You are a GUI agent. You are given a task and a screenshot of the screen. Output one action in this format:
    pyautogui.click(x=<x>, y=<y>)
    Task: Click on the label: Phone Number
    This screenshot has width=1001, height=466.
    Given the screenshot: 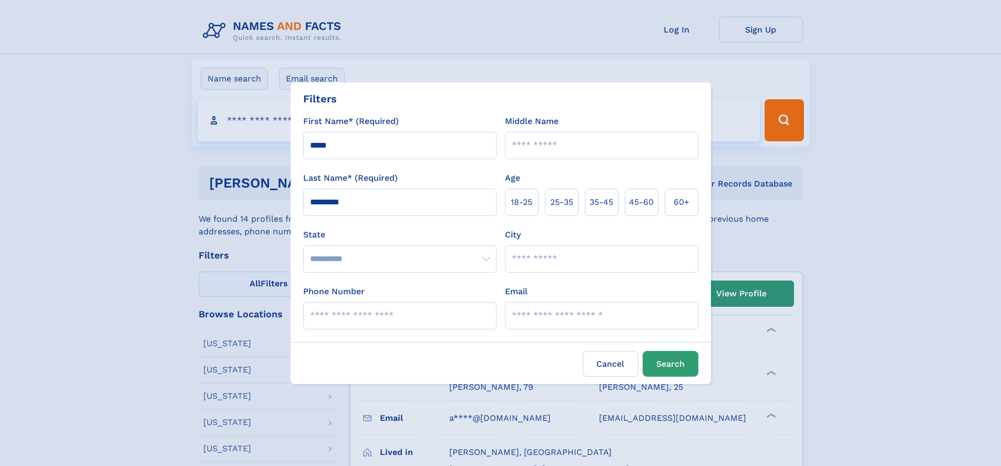 What is the action you would take?
    pyautogui.click(x=334, y=292)
    